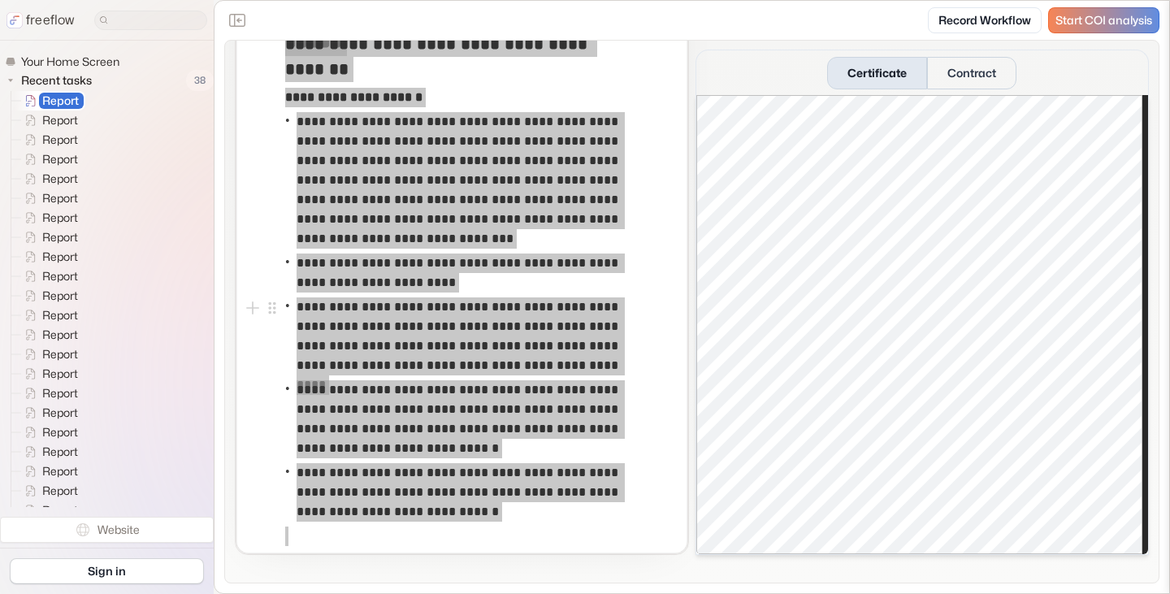 This screenshot has height=594, width=1170. I want to click on p: freeflow, so click(50, 20).